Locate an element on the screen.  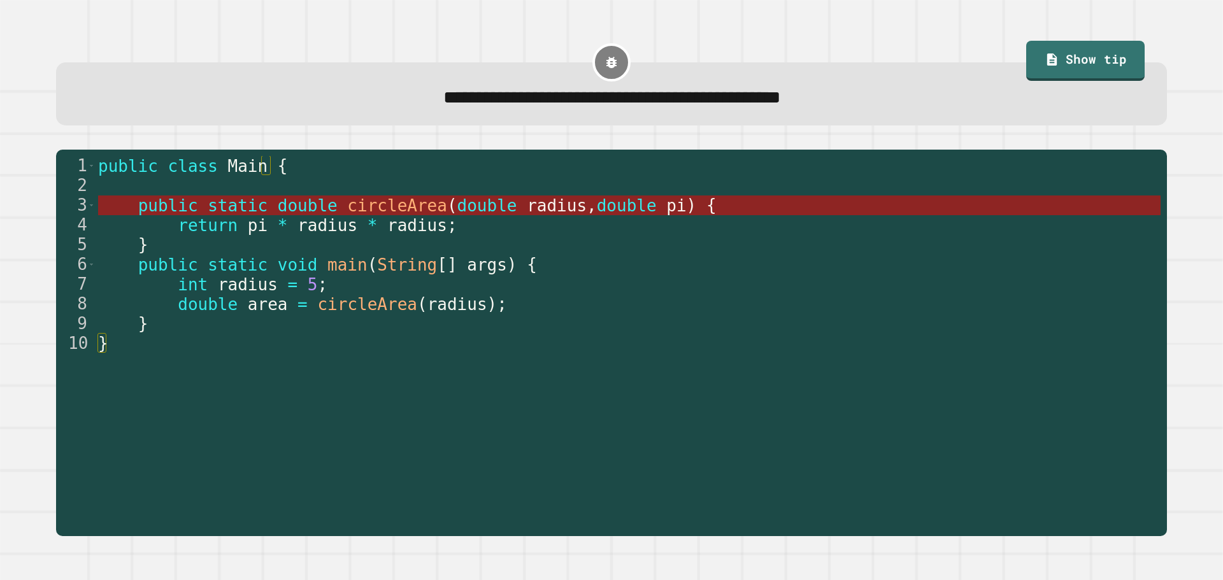
span: Toggle code folding, rows 1 through 10 is located at coordinates (91, 166).